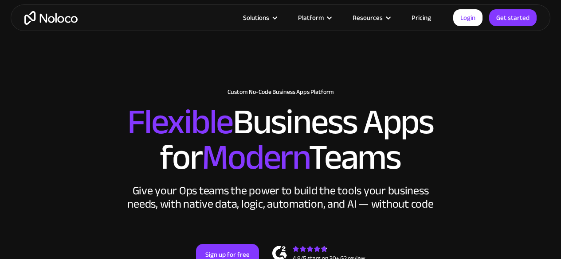 The width and height of the screenshot is (561, 259). What do you see at coordinates (280, 140) in the screenshot?
I see `h2: Business Apps for Teams` at bounding box center [280, 140].